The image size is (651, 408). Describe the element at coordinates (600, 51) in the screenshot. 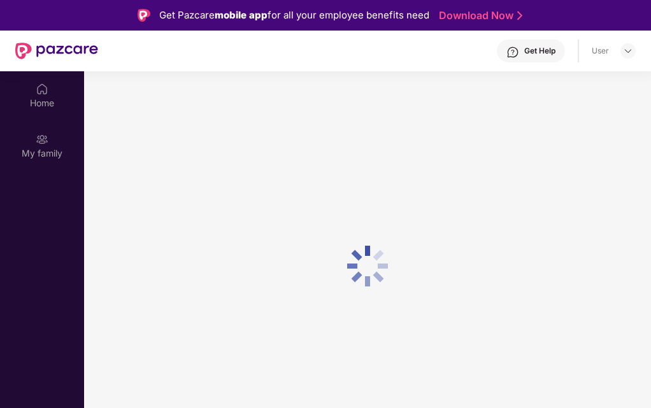

I see `div: User` at that location.